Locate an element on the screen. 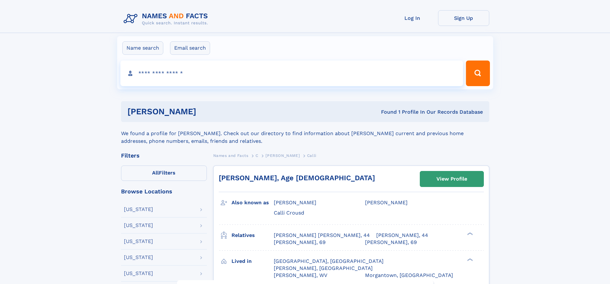  span: Calli Crousd is located at coordinates (289, 213).